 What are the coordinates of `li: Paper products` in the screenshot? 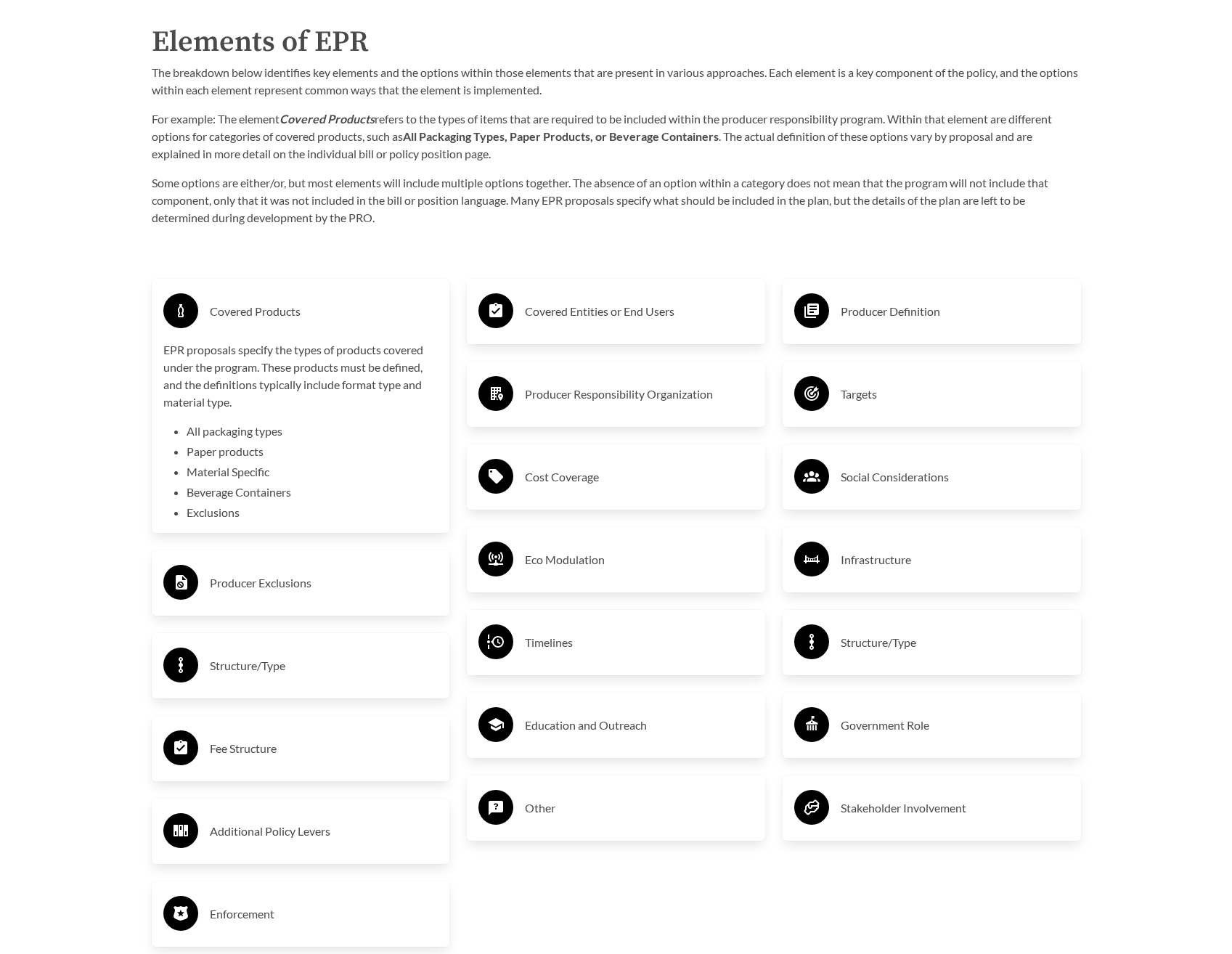 It's located at (312, 452).